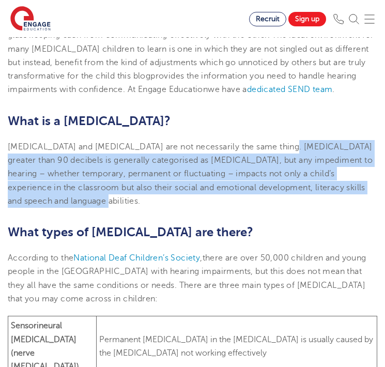 This screenshot has width=385, height=367. Describe the element at coordinates (166, 89) in the screenshot. I see `span: . At Engage Education` at that location.